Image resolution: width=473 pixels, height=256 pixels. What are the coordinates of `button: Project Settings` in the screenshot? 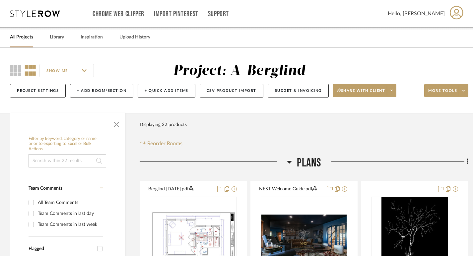 It's located at (38, 91).